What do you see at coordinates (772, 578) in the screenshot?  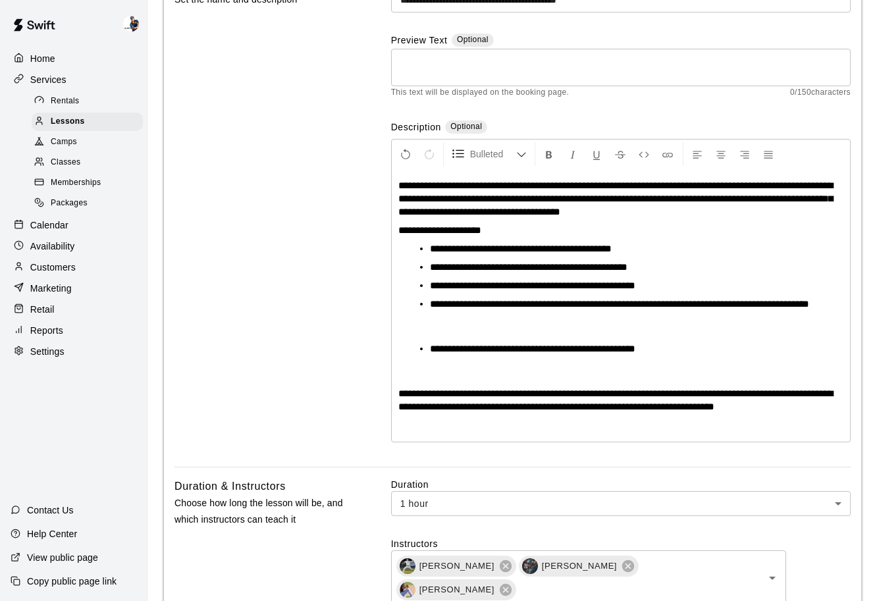 I see `button: Open` at bounding box center [772, 578].